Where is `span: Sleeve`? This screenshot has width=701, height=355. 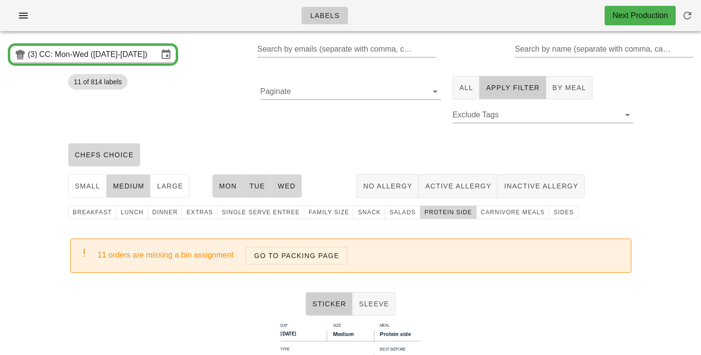 span: Sleeve is located at coordinates (373, 304).